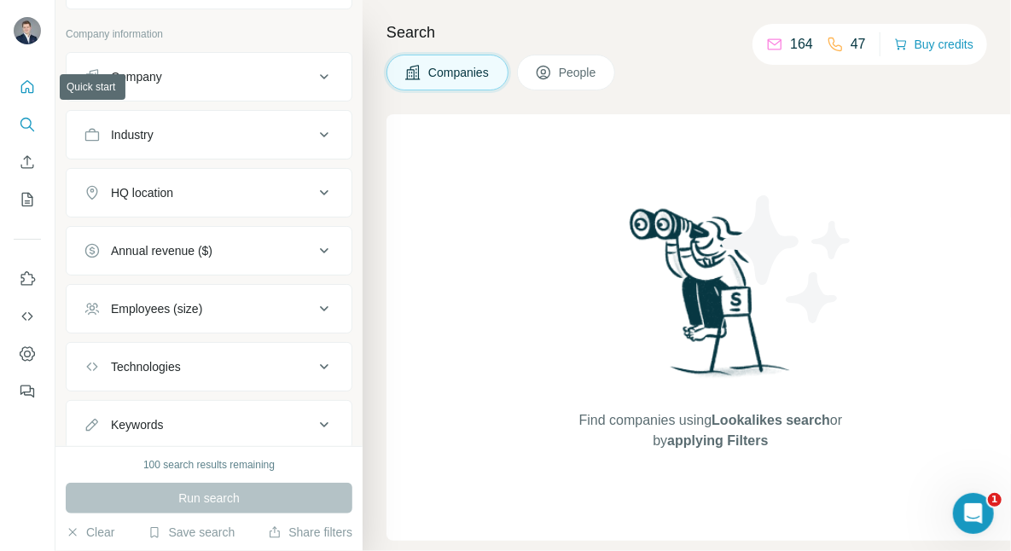  I want to click on button: Feedback, so click(27, 392).